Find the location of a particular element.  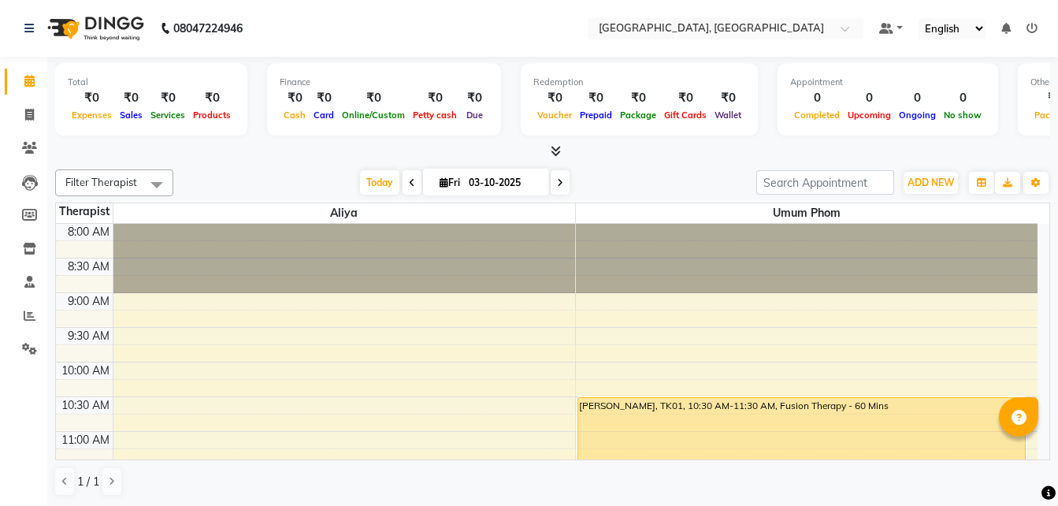

div: 9:30 AM is located at coordinates (88, 336).